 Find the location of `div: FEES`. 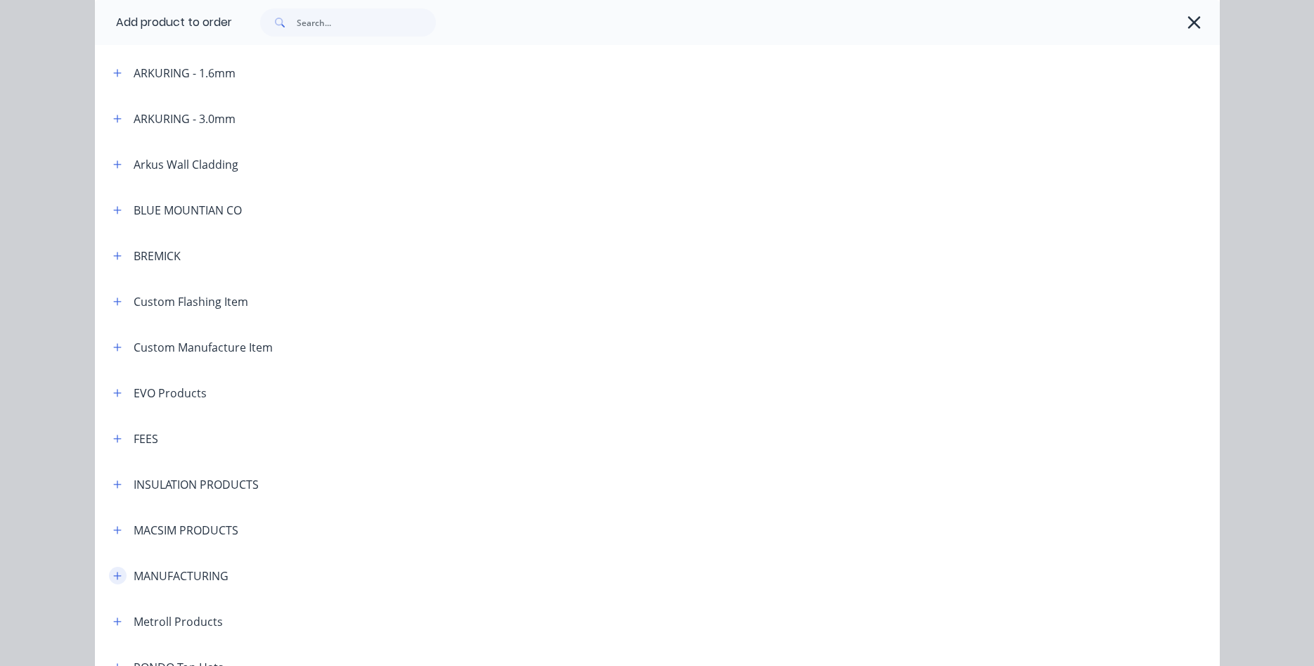

div: FEES is located at coordinates (146, 439).